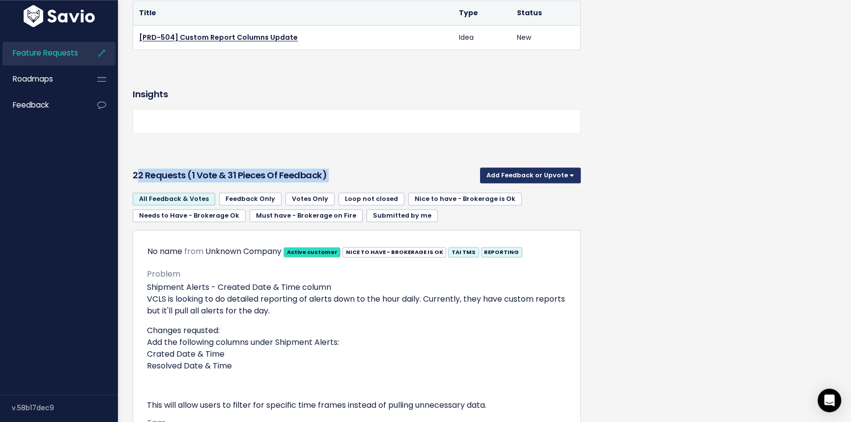 This screenshot has height=422, width=851. Describe the element at coordinates (174, 199) in the screenshot. I see `a: All Feedback & Votes` at that location.